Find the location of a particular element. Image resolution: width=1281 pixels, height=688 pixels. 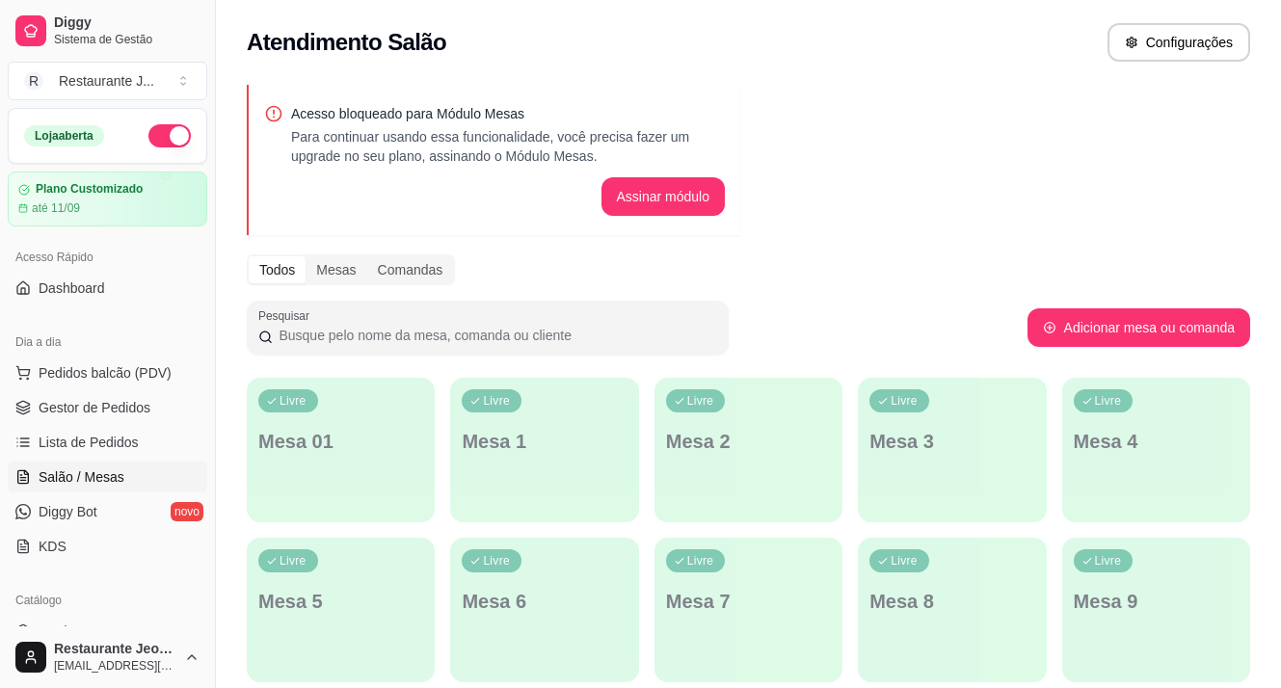

button: LivreMesa 8 is located at coordinates (951, 610).